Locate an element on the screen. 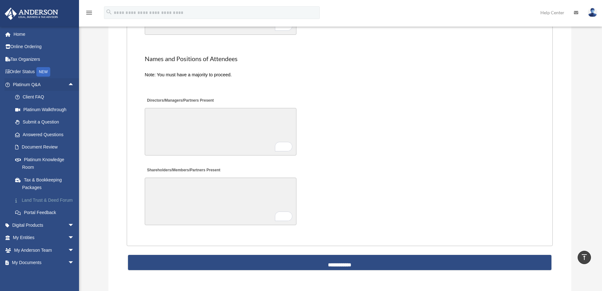 Image resolution: width=602 pixels, height=291 pixels. div: NEW is located at coordinates (43, 72).